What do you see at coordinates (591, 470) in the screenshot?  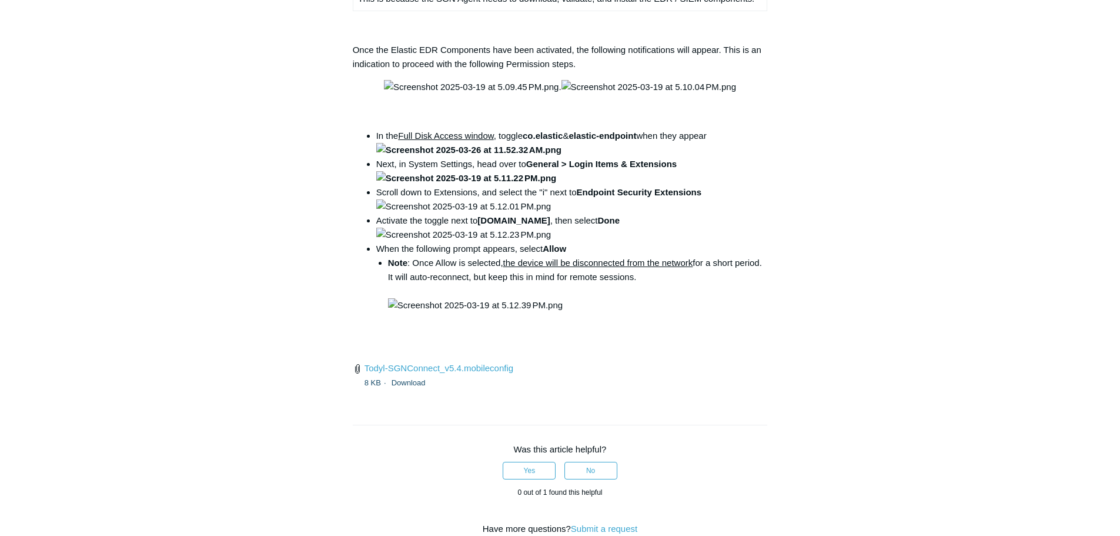 I see `button: This article was not helpful` at bounding box center [591, 470].